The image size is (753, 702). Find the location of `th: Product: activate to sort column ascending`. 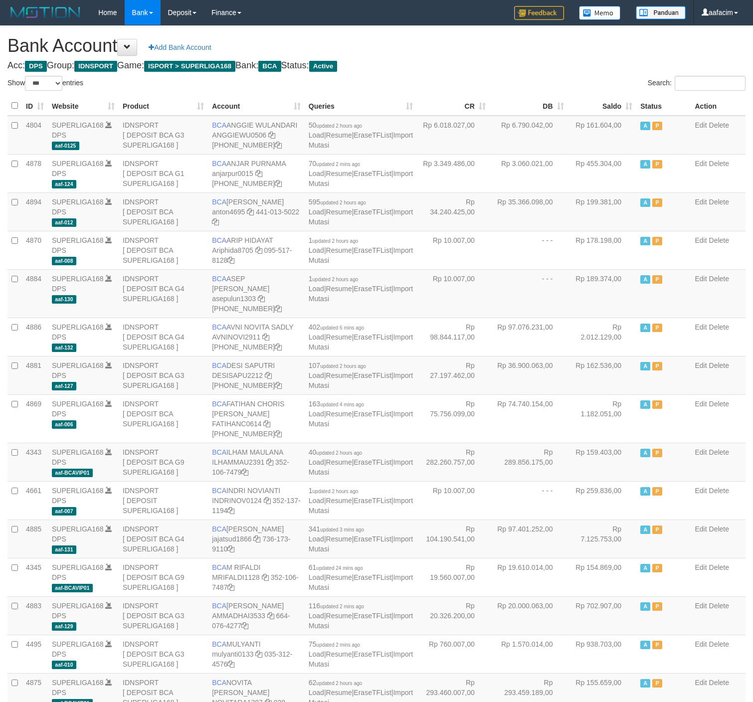

th: Product: activate to sort column ascending is located at coordinates (163, 106).